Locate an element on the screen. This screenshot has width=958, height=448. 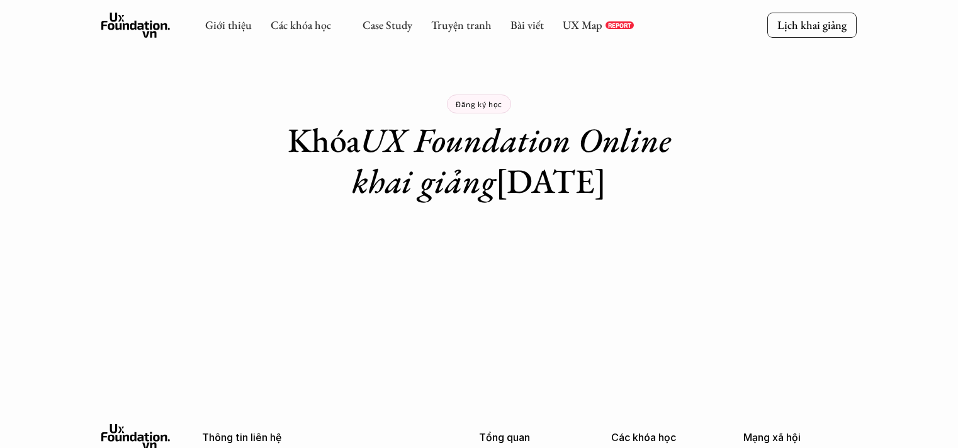
p: Các khóa học is located at coordinates (668, 437).